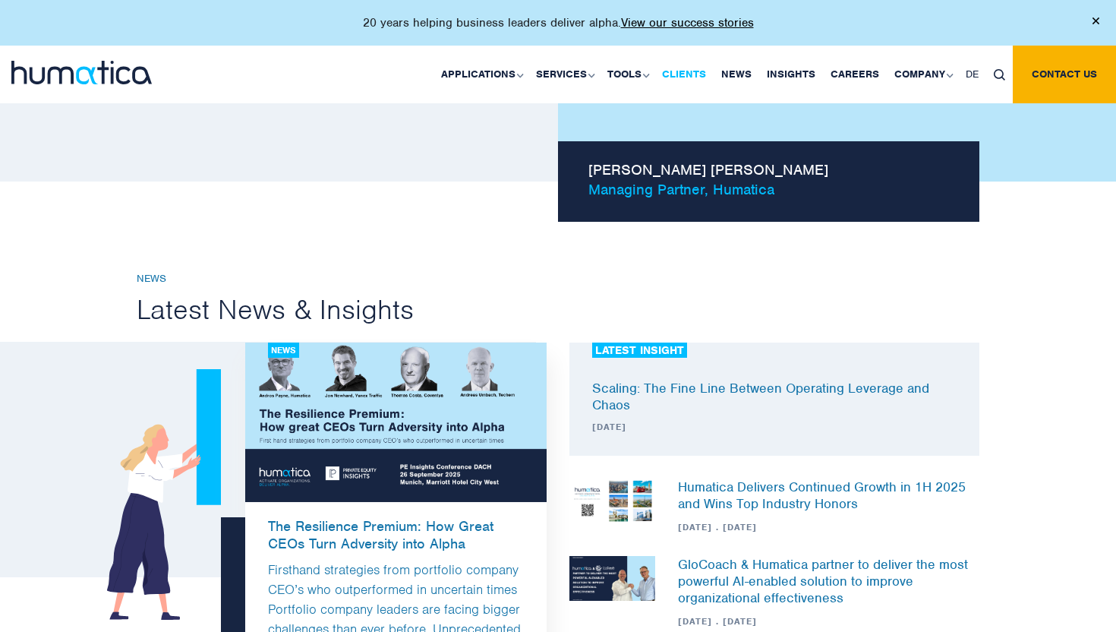  Describe the element at coordinates (396, 422) in the screenshot. I see `img: blog1` at that location.